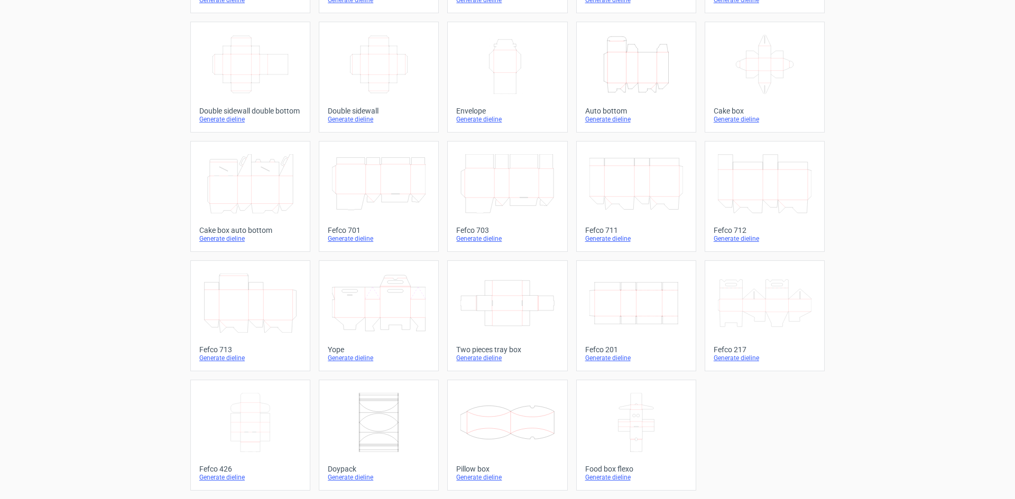  Describe the element at coordinates (764, 111) in the screenshot. I see `div: Cake box` at that location.